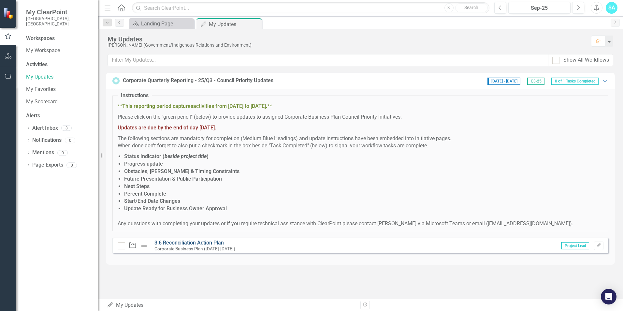 The width and height of the screenshot is (623, 311). I want to click on a: Landing Page, so click(161, 23).